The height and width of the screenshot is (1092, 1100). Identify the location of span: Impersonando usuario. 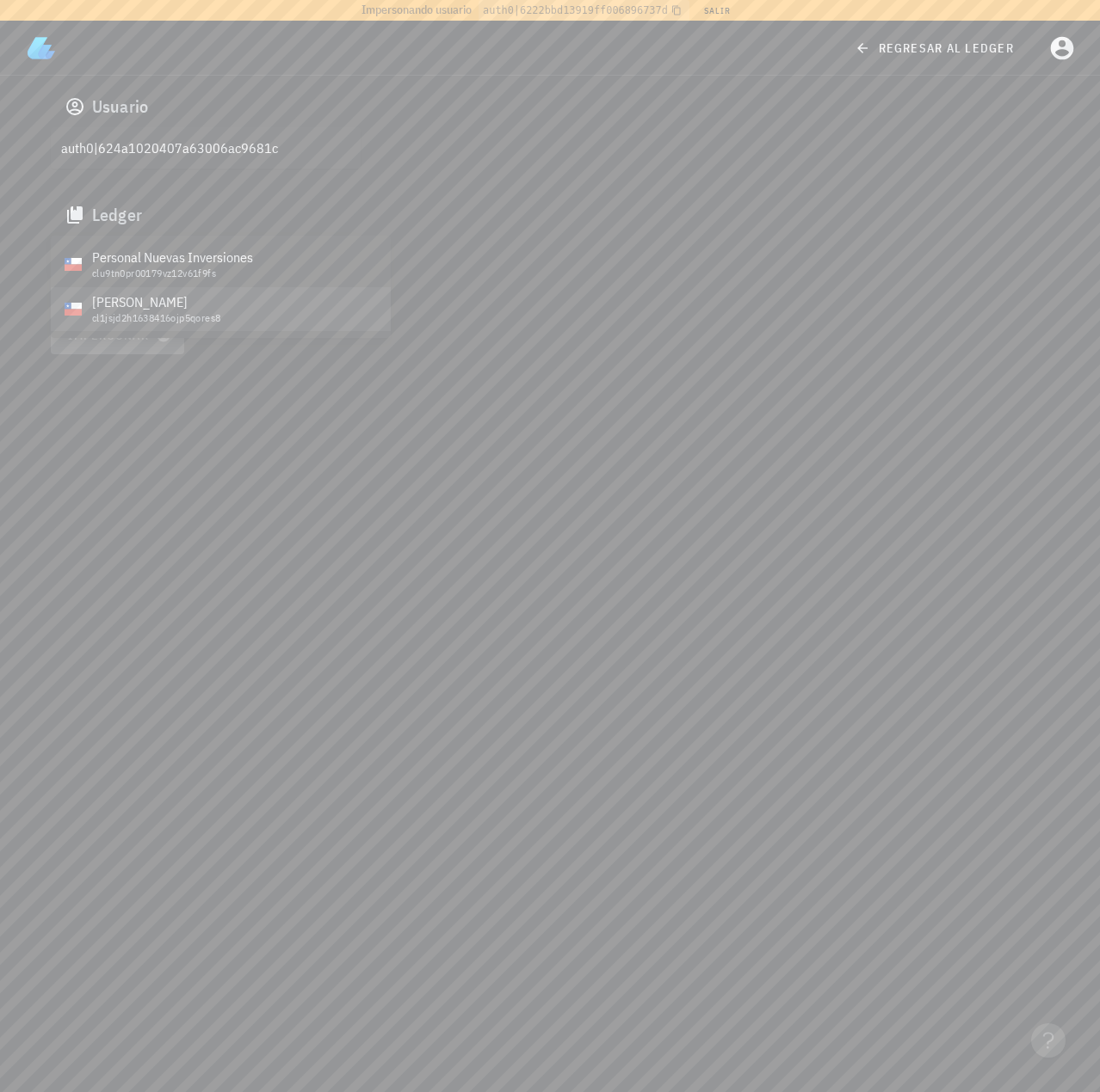
(417, 9).